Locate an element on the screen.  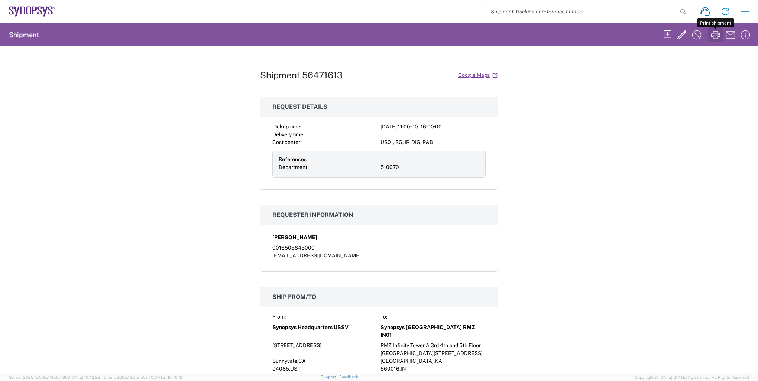
span: Sunnyvale is located at coordinates (285, 361).